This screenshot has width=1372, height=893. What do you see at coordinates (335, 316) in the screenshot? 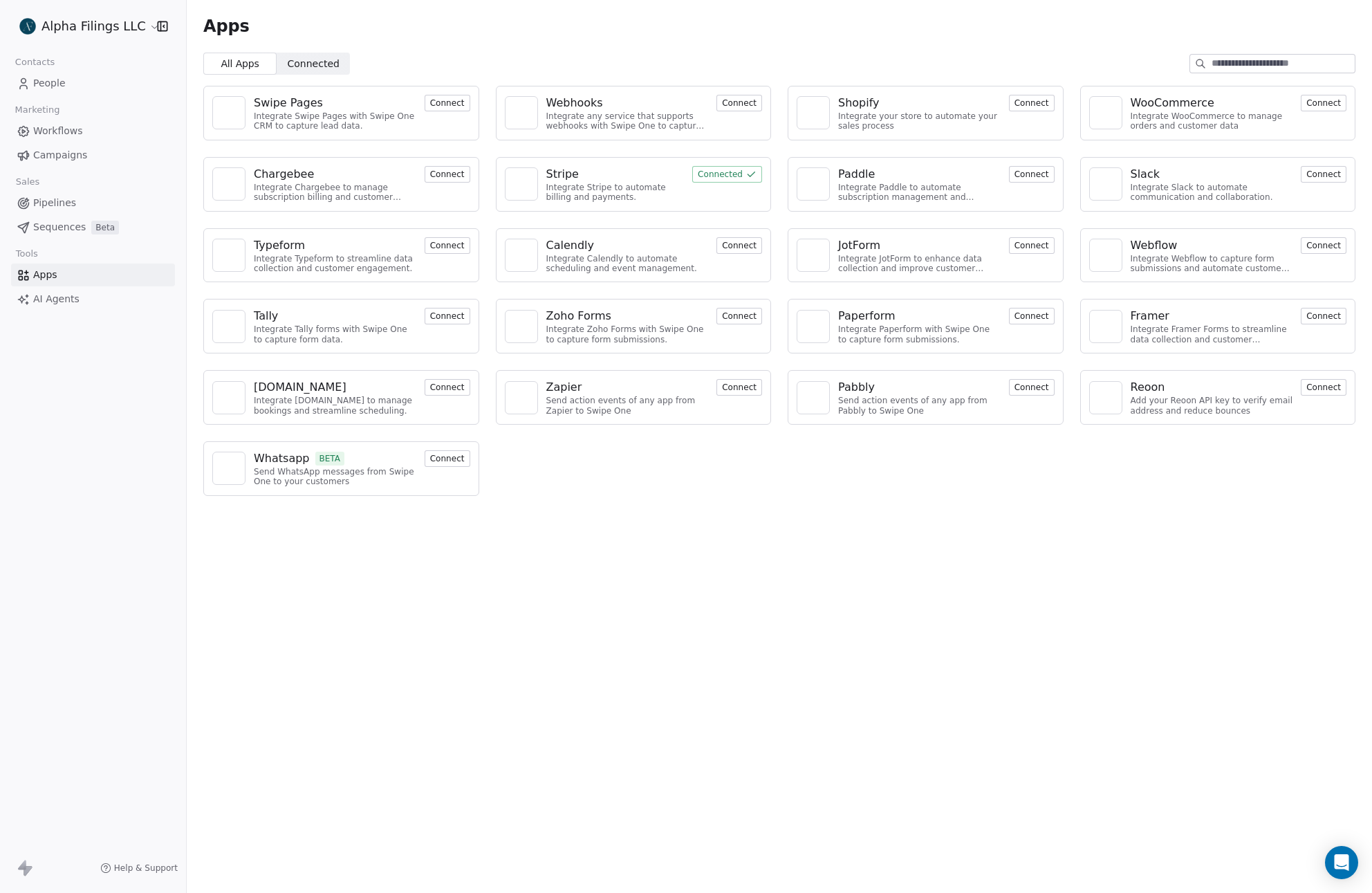
I see `a: Tally` at bounding box center [335, 316].